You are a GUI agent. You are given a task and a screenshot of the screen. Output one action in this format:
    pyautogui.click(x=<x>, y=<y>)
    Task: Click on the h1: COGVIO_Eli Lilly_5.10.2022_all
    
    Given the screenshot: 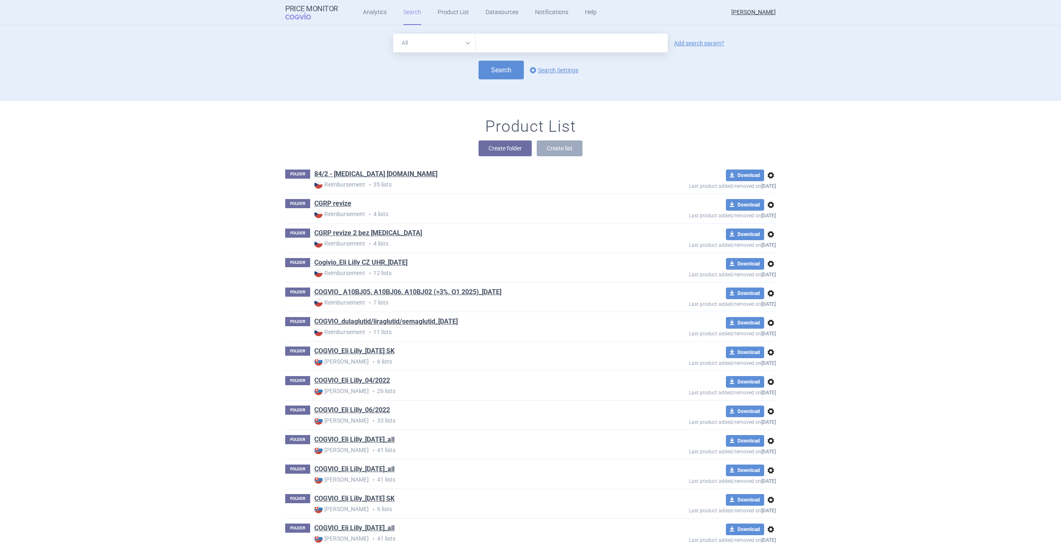 What is the action you would take?
    pyautogui.click(x=354, y=529)
    